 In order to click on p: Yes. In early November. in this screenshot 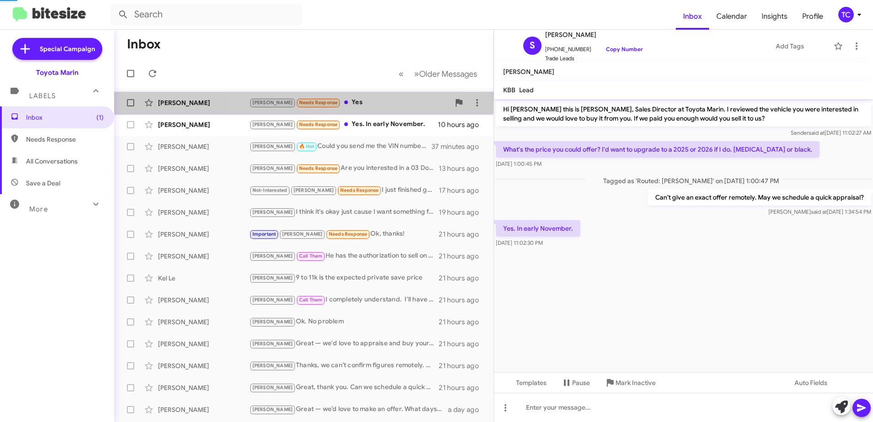, I will do `click(538, 228)`.